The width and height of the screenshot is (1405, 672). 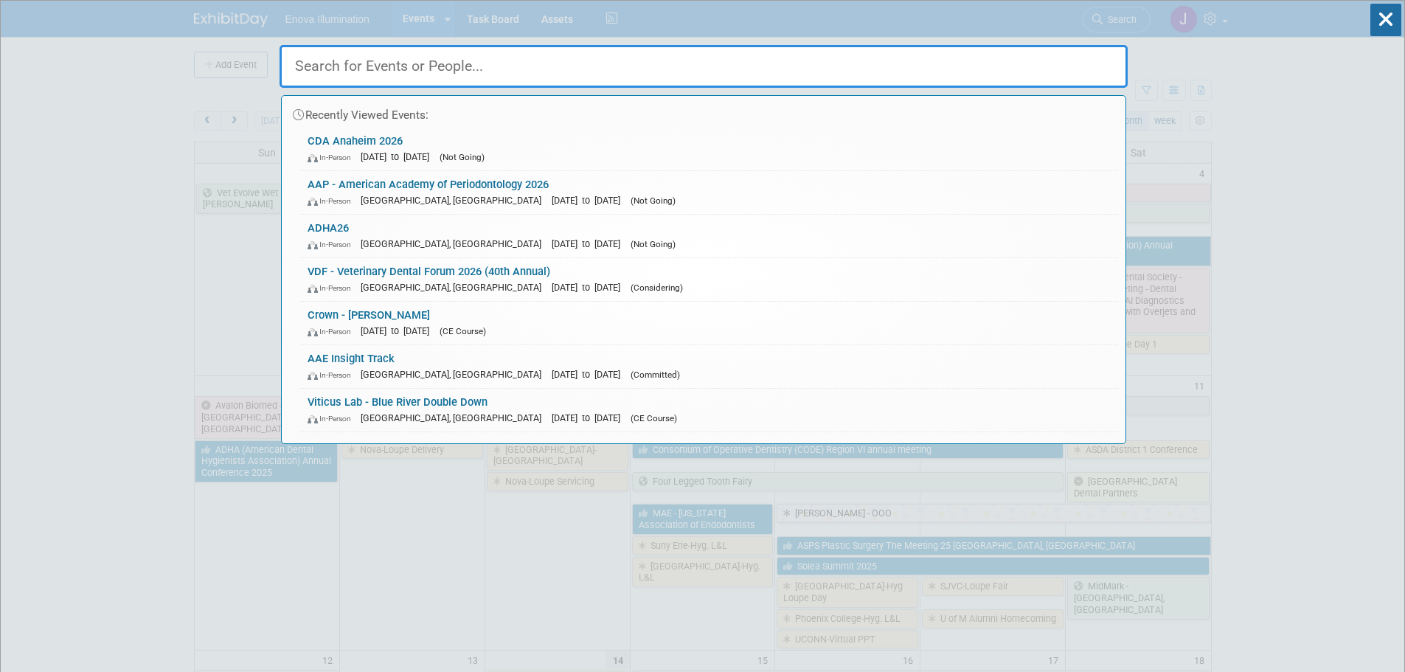 What do you see at coordinates (656, 288) in the screenshot?
I see `span: (Considering)` at bounding box center [656, 288].